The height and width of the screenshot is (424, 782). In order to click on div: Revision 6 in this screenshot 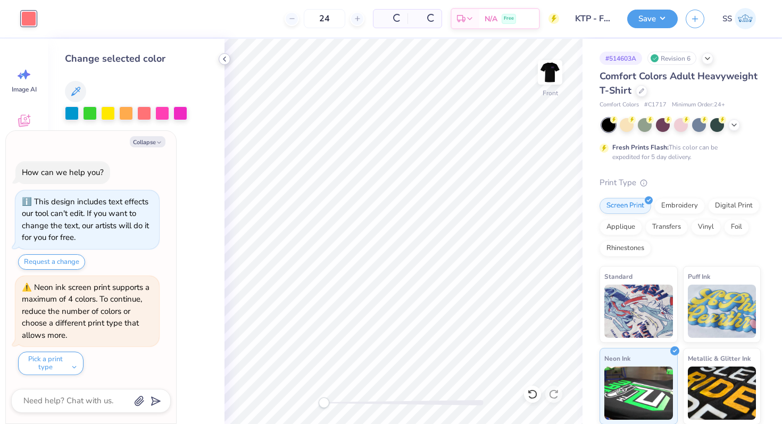, I will do `click(672, 58)`.